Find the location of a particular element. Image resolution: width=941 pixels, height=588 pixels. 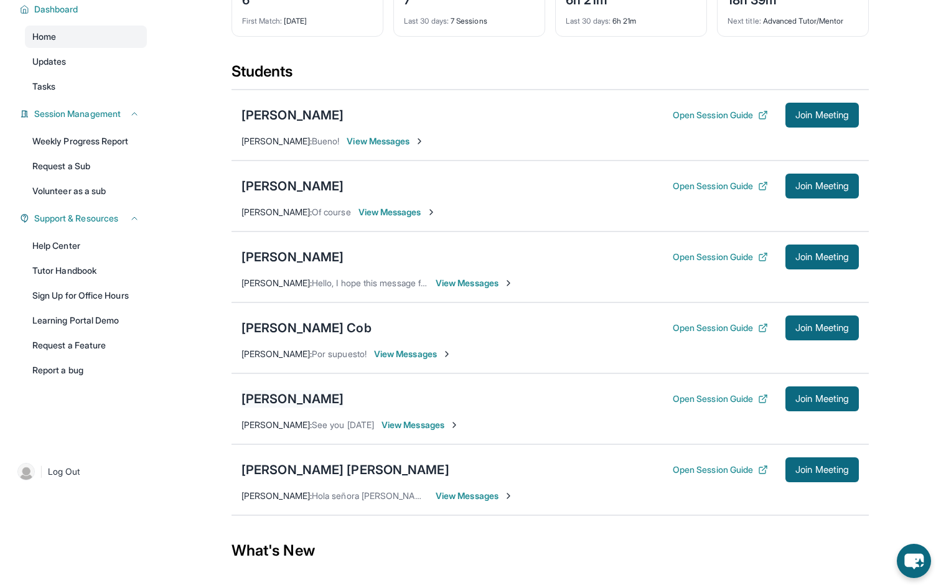

span: Por supuesto! is located at coordinates (339, 353).